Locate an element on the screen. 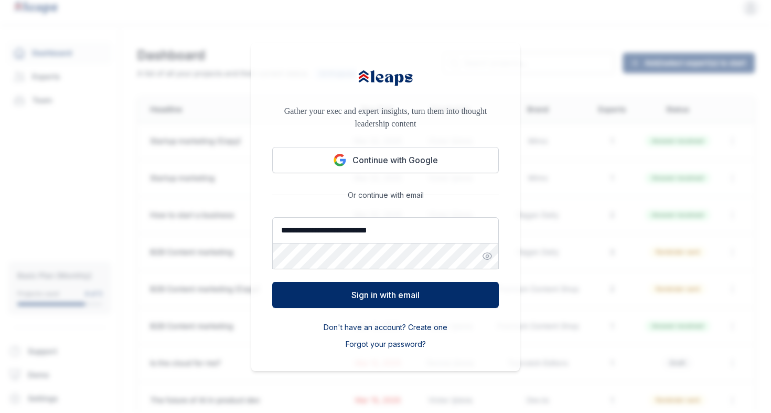 This screenshot has height=413, width=771. button: Sign in with email is located at coordinates (385, 295).